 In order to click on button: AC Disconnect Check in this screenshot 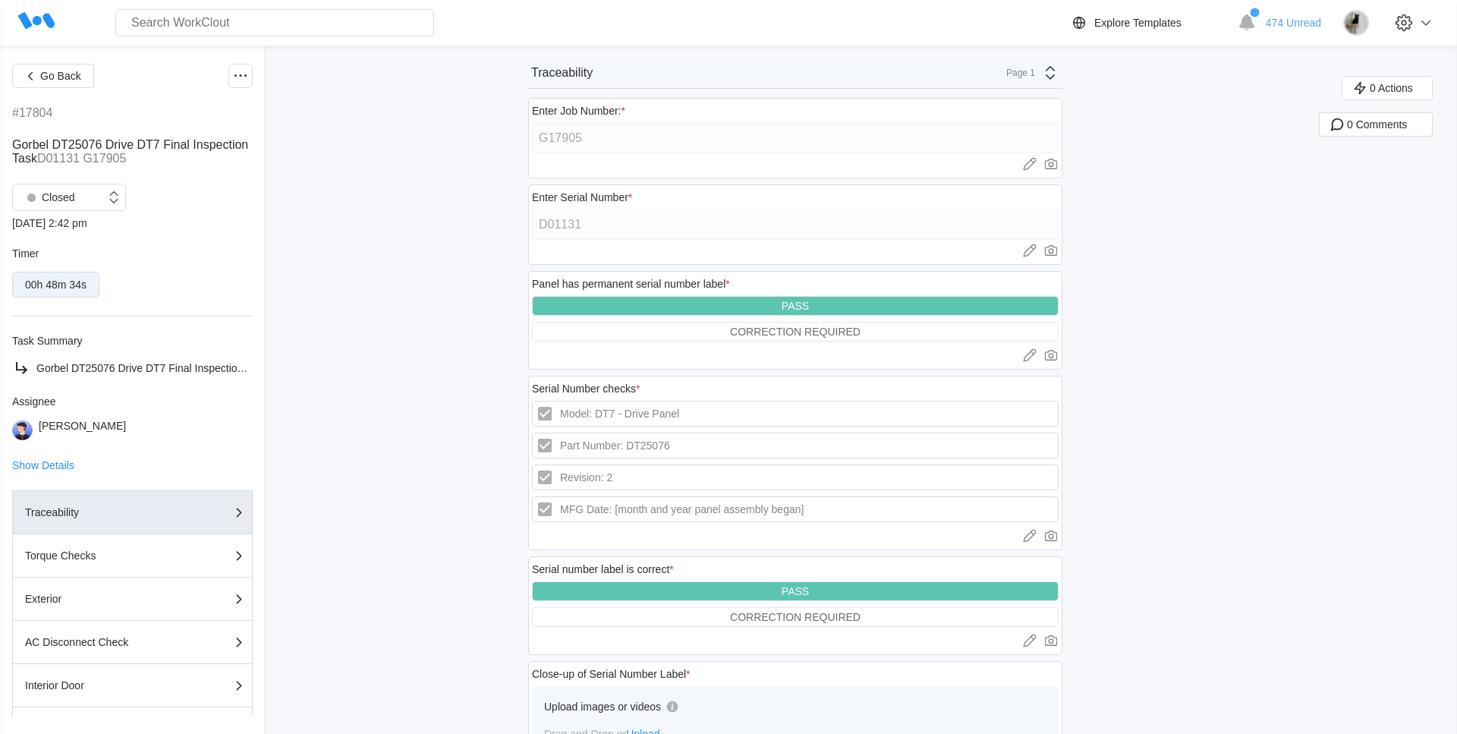, I will do `click(132, 642)`.